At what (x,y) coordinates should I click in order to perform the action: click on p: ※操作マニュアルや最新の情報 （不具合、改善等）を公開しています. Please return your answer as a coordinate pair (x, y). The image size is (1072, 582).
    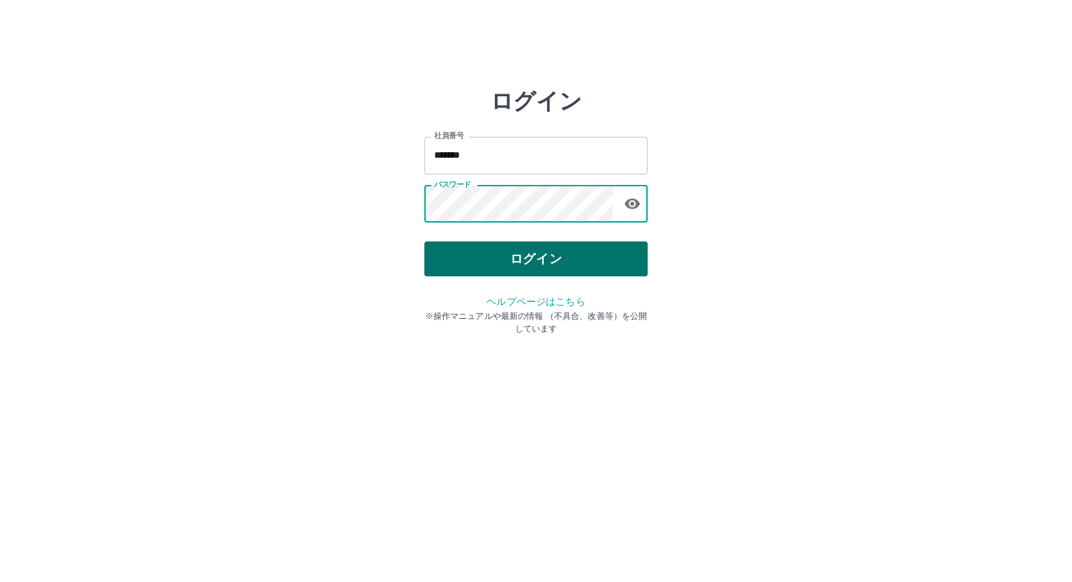
    Looking at the image, I should click on (536, 322).